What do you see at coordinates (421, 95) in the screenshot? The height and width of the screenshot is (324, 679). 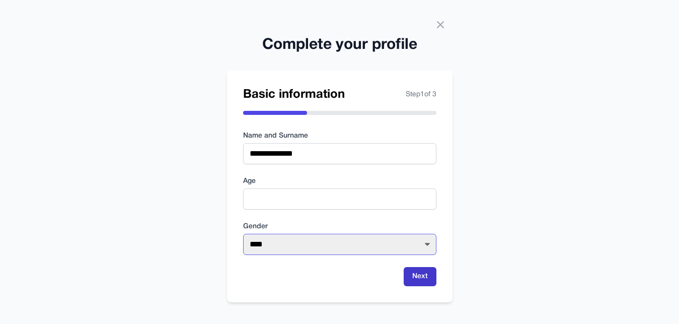 I see `span: Step 1 of 3` at bounding box center [421, 95].